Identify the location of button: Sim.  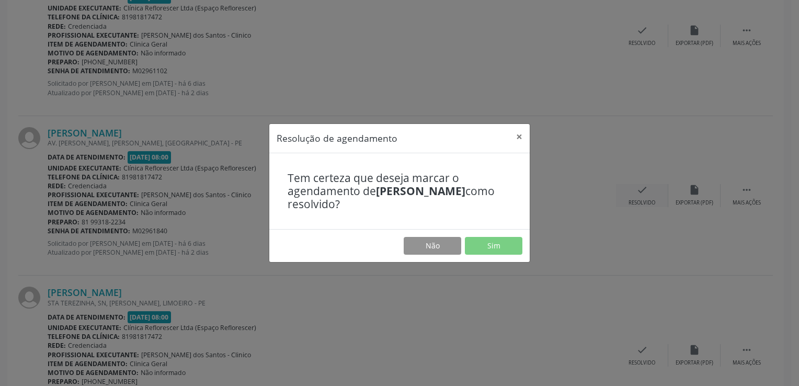
(494, 246).